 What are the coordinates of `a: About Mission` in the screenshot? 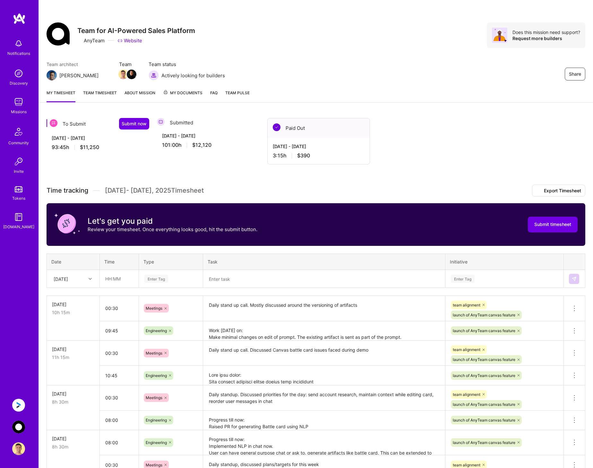 It's located at (140, 96).